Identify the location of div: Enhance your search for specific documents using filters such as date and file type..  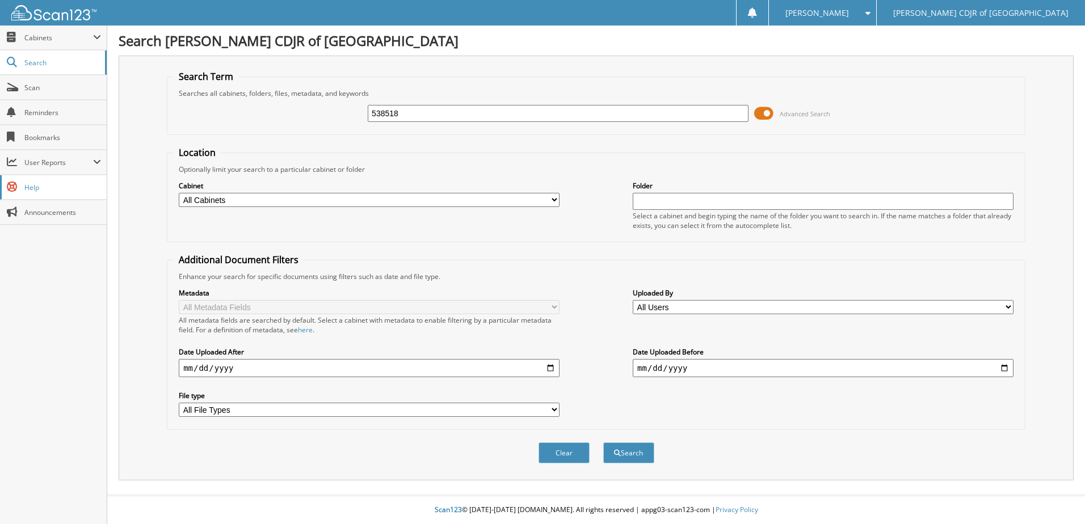
(596, 276).